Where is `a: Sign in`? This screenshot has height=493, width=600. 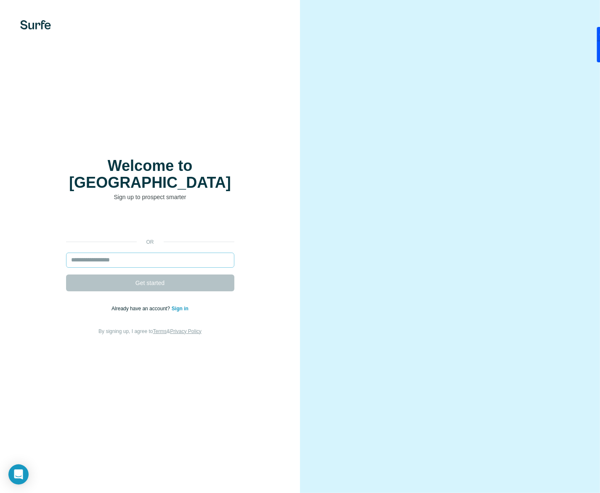 a: Sign in is located at coordinates (180, 308).